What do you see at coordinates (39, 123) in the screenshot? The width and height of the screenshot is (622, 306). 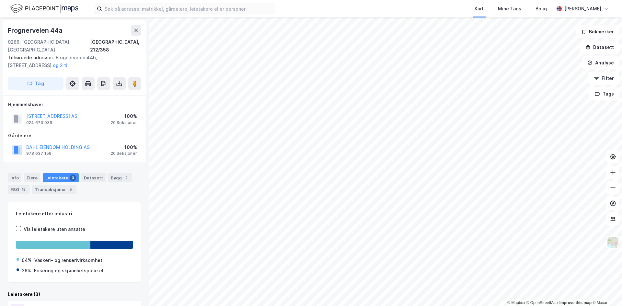 I see `div: 924 673 036` at bounding box center [39, 123].